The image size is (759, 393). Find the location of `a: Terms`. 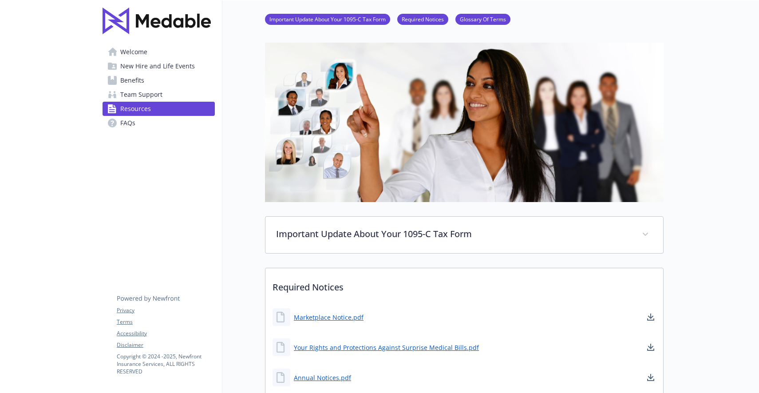

a: Terms is located at coordinates (166, 322).